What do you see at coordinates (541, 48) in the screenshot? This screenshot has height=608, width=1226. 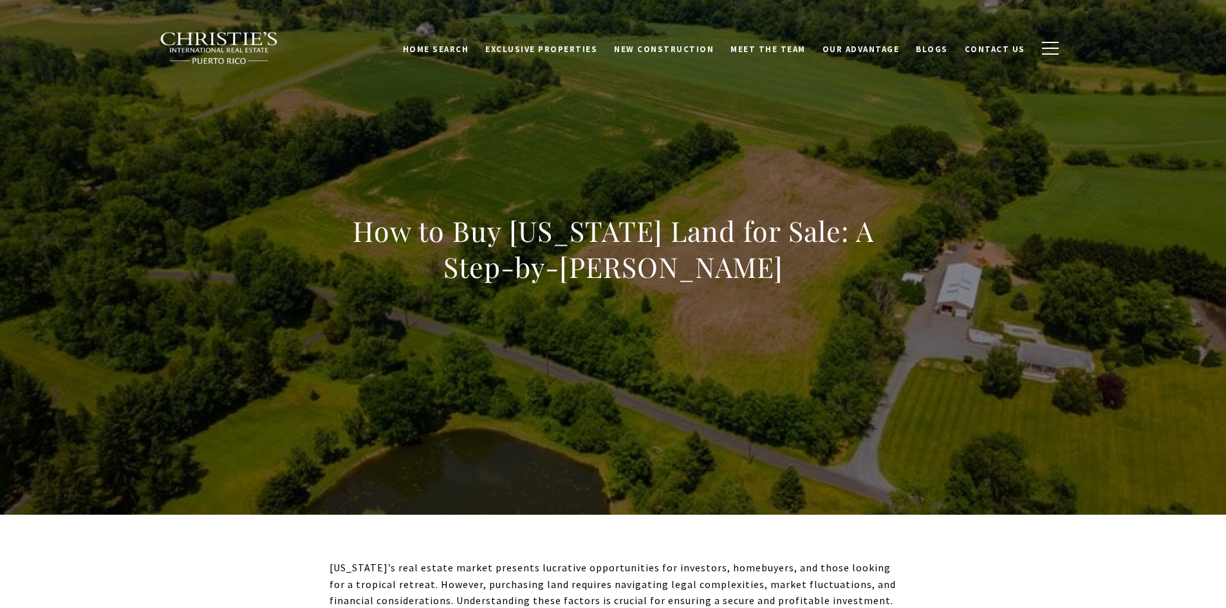 I see `a: Exclusive Properties` at bounding box center [541, 48].